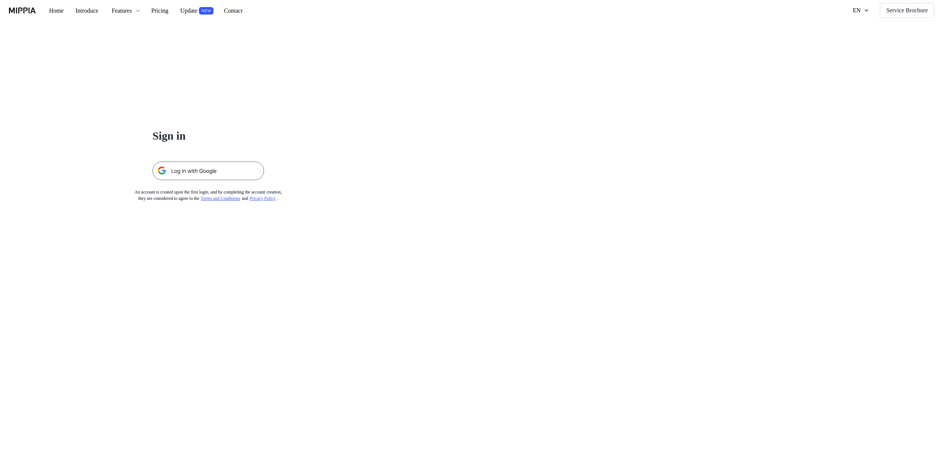  What do you see at coordinates (170, 11) in the screenshot?
I see `a: Pricing` at bounding box center [170, 11].